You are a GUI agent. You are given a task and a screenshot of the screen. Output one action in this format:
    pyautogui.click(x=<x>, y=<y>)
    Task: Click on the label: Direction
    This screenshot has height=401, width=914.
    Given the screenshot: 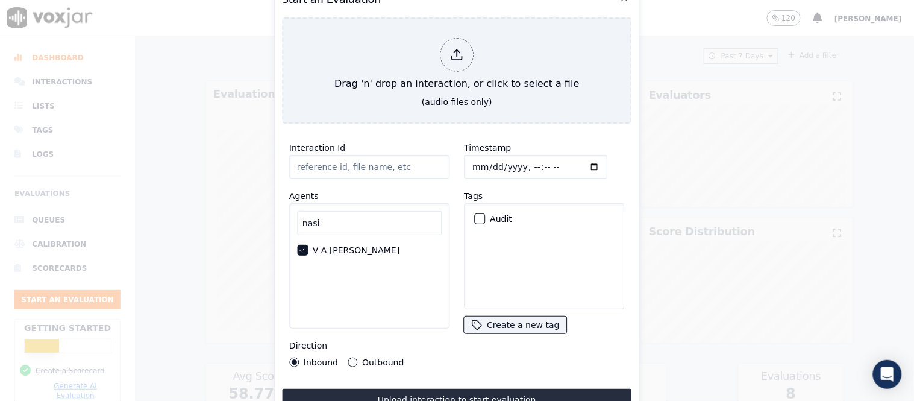 What is the action you would take?
    pyautogui.click(x=308, y=345)
    